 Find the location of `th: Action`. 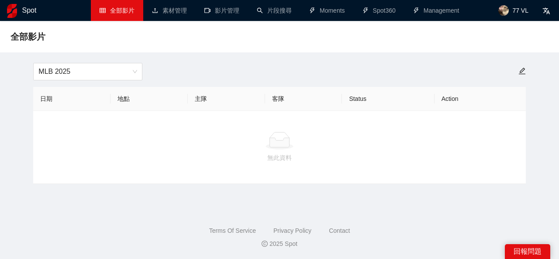

th: Action is located at coordinates (480, 99).